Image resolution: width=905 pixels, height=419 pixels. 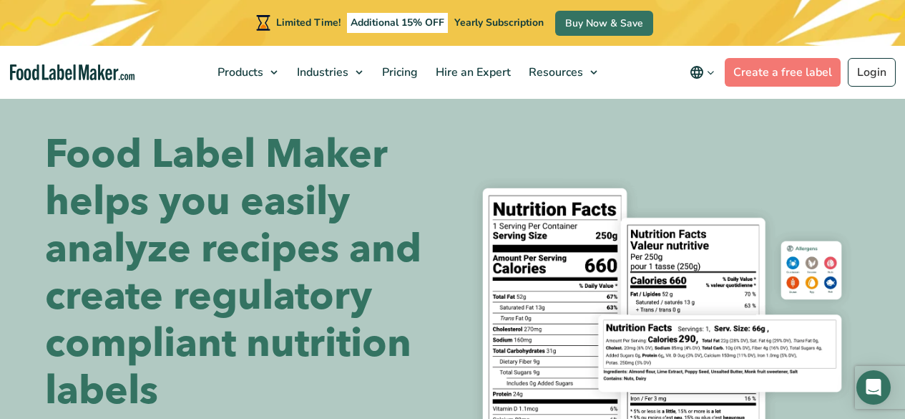 What do you see at coordinates (329, 72) in the screenshot?
I see `a: Industries` at bounding box center [329, 72].